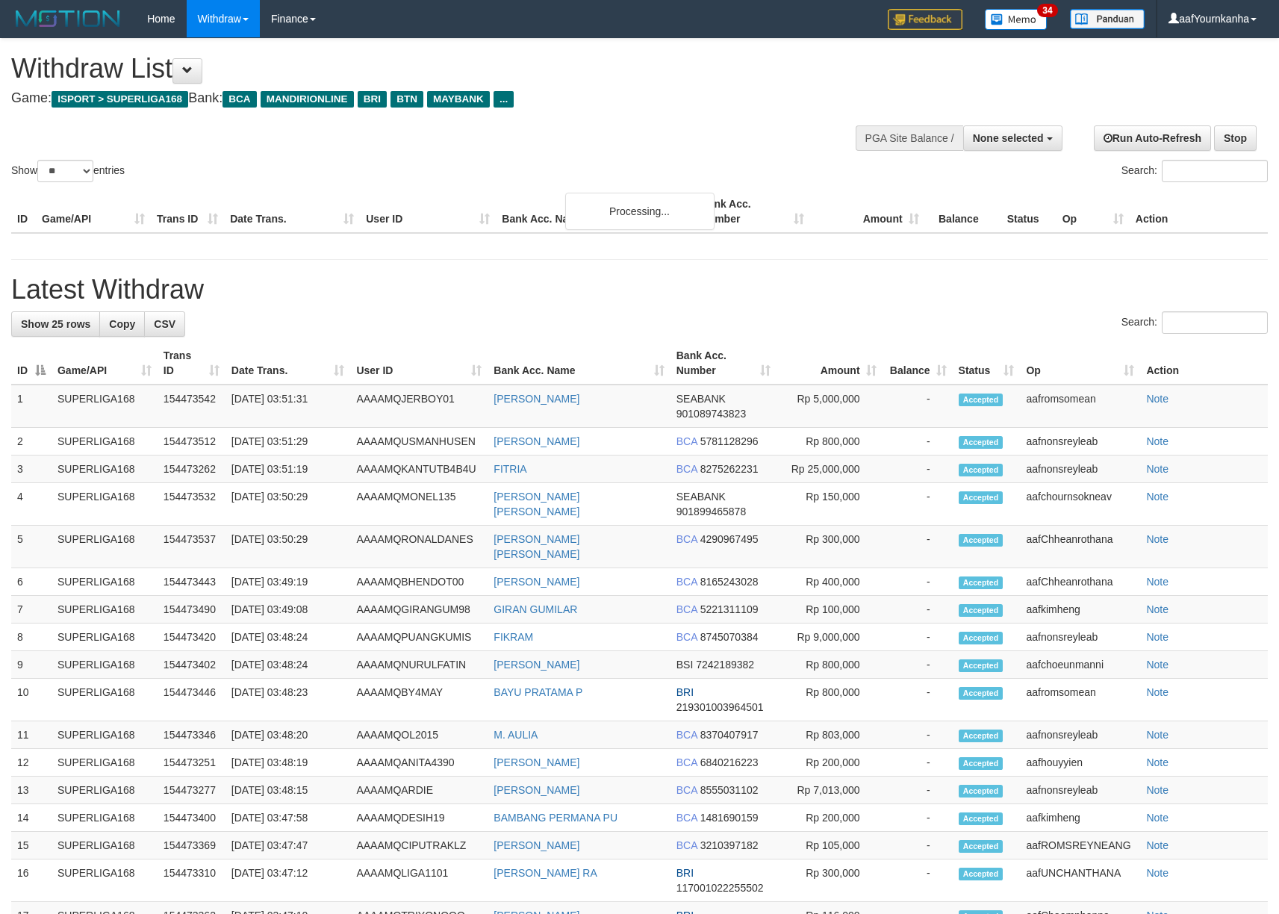 The height and width of the screenshot is (914, 1279). I want to click on td: 5, so click(31, 546).